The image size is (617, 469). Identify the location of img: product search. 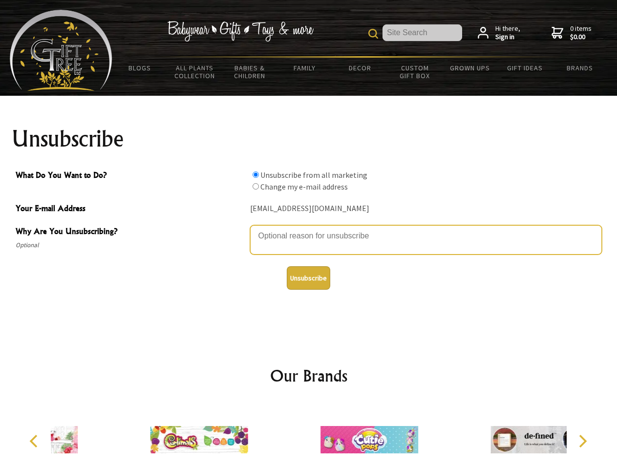
(373, 34).